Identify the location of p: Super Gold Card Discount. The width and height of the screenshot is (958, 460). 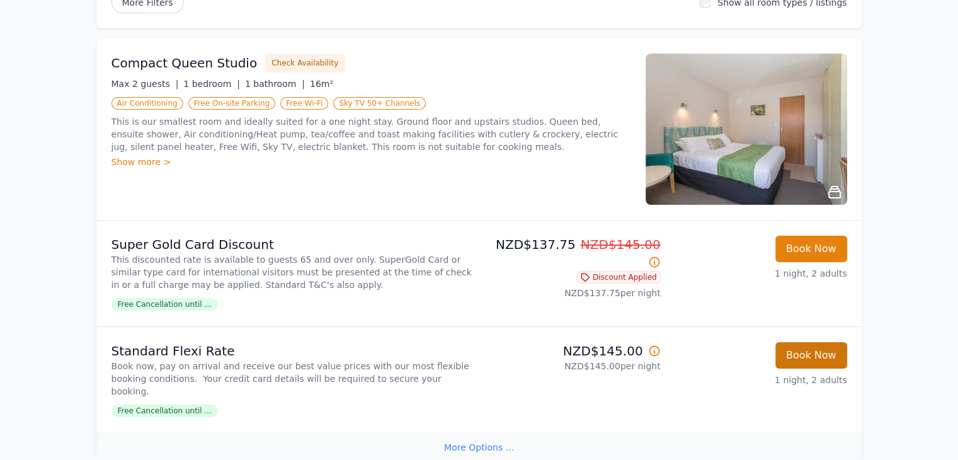
(293, 244).